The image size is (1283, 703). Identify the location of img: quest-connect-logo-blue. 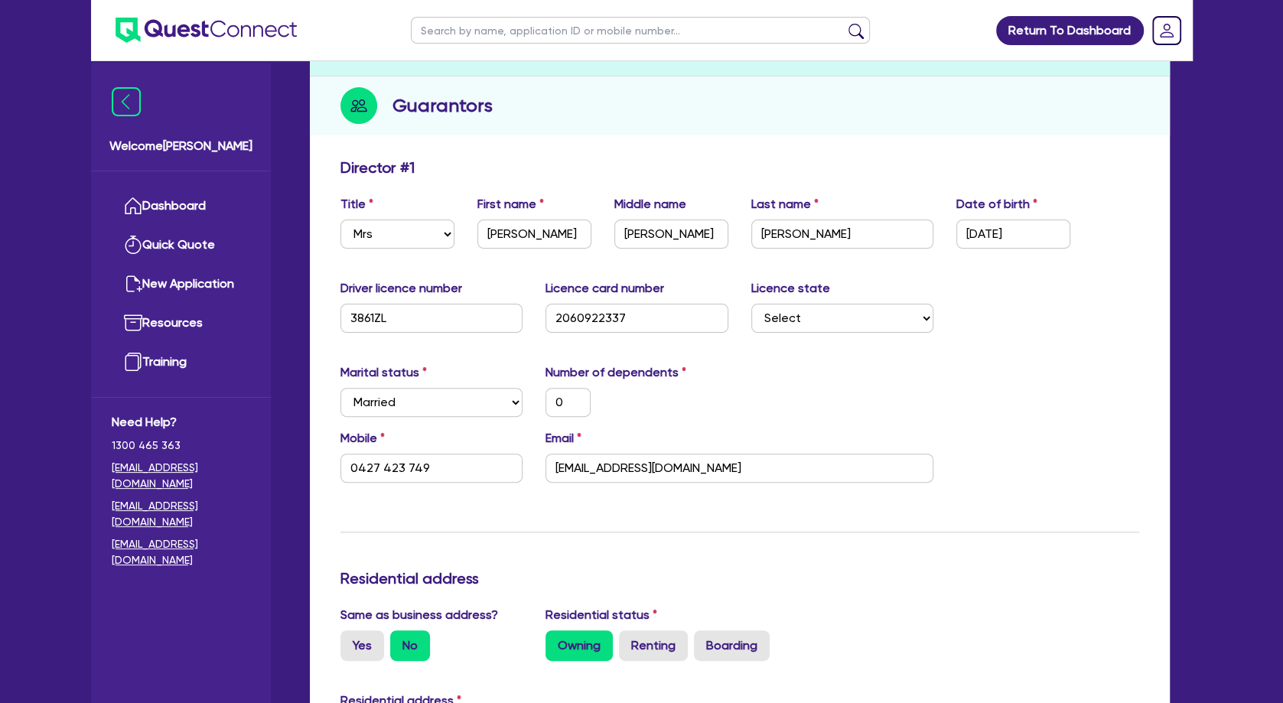
(206, 30).